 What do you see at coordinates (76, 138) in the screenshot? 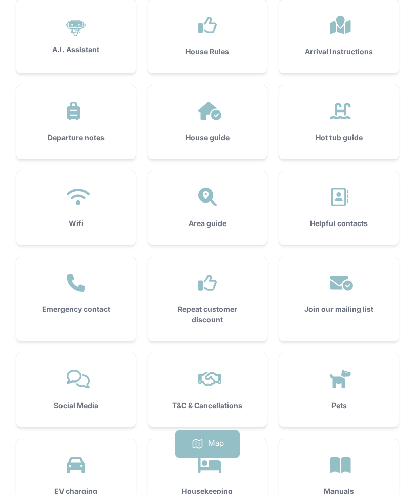
I see `h3: Departure notes` at bounding box center [76, 138].